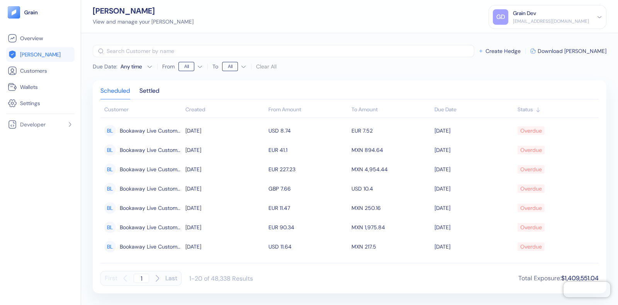  Describe the element at coordinates (391, 150) in the screenshot. I see `td: MXN 894.64` at that location.